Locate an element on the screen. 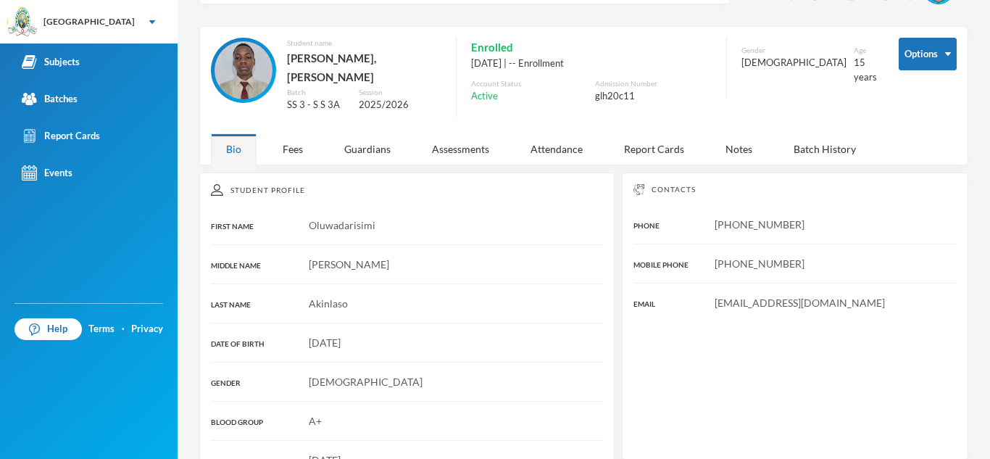 The width and height of the screenshot is (990, 459). a: Privacy is located at coordinates (147, 329).